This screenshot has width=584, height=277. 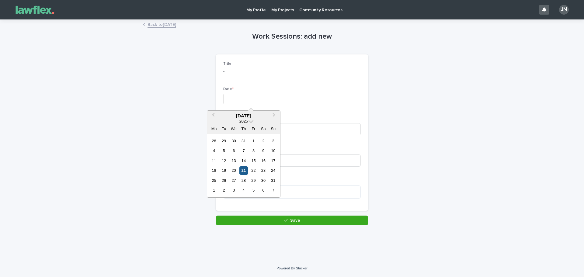 What do you see at coordinates (224, 129) in the screenshot?
I see `div: Tu` at bounding box center [224, 129].